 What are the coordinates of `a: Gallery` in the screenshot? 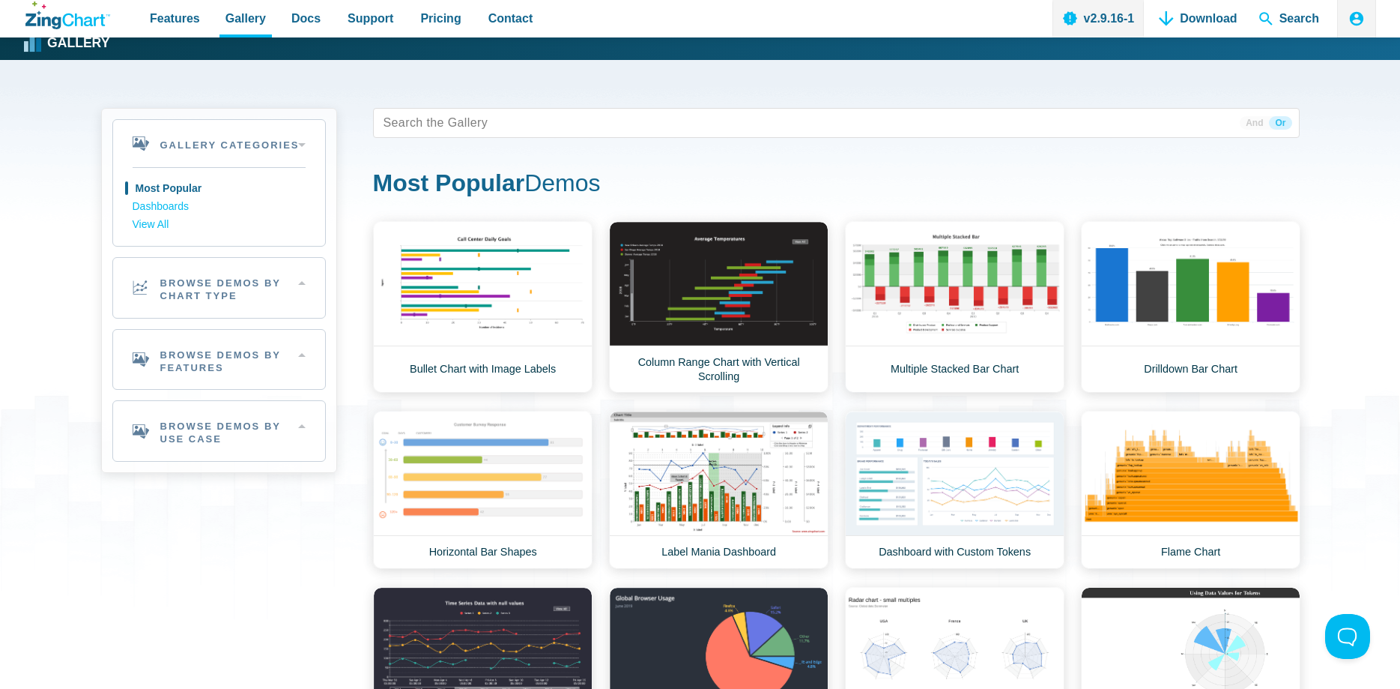 It's located at (67, 43).